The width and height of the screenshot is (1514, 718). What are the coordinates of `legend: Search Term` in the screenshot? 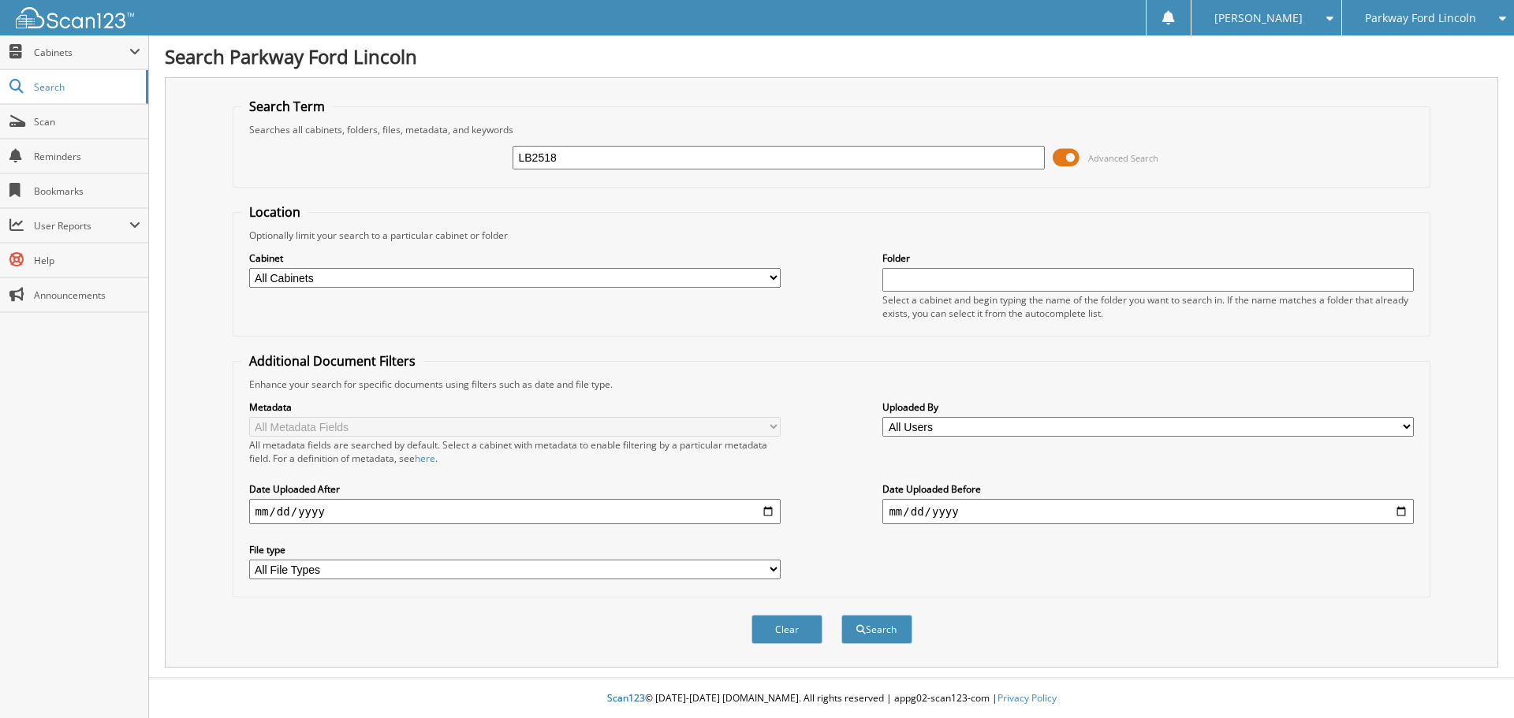 It's located at (287, 106).